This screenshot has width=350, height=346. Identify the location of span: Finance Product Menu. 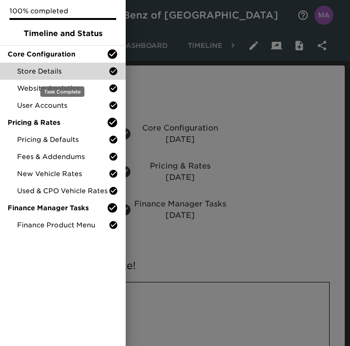
(63, 225).